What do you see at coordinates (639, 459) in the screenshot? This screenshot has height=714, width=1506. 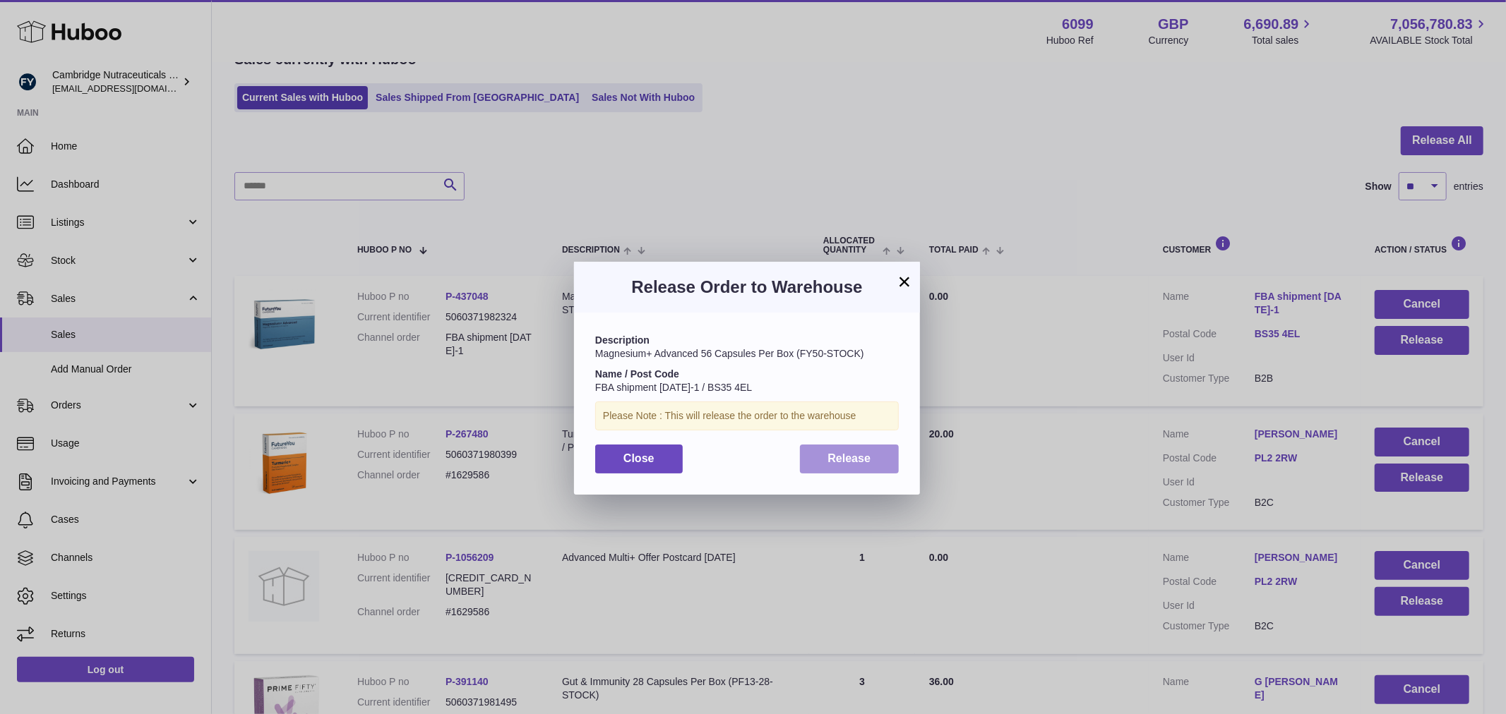 I see `button: Close` at bounding box center [639, 459].